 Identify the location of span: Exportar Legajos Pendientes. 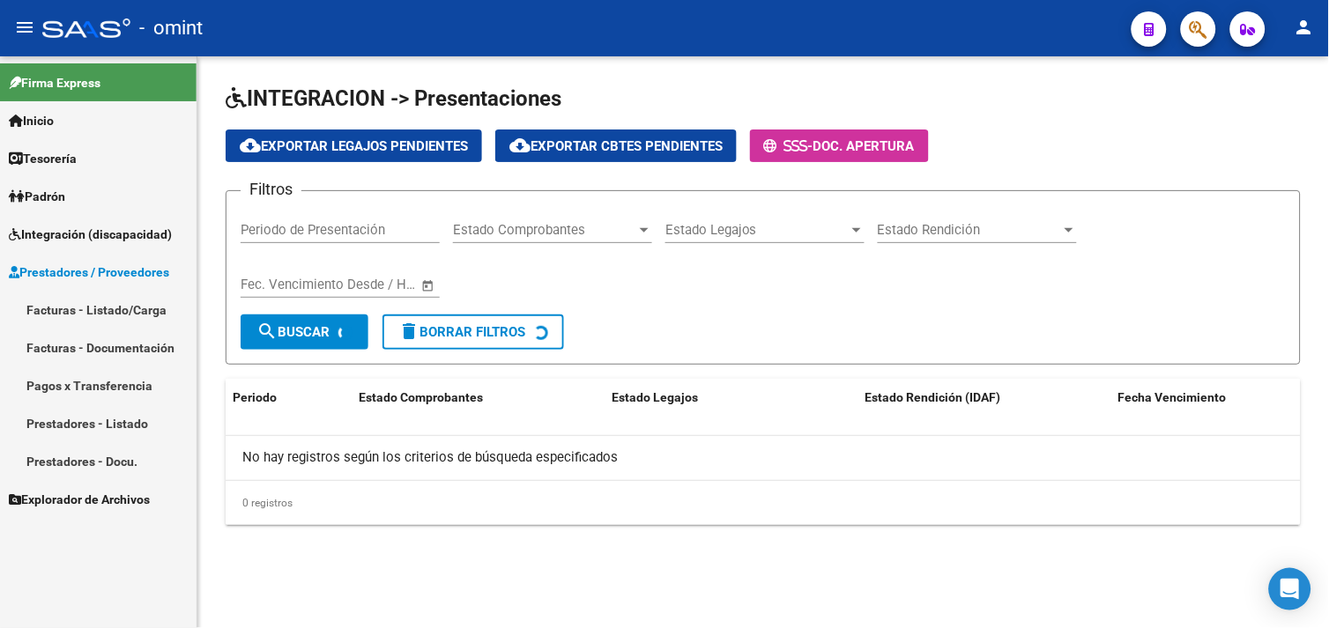
(353, 146).